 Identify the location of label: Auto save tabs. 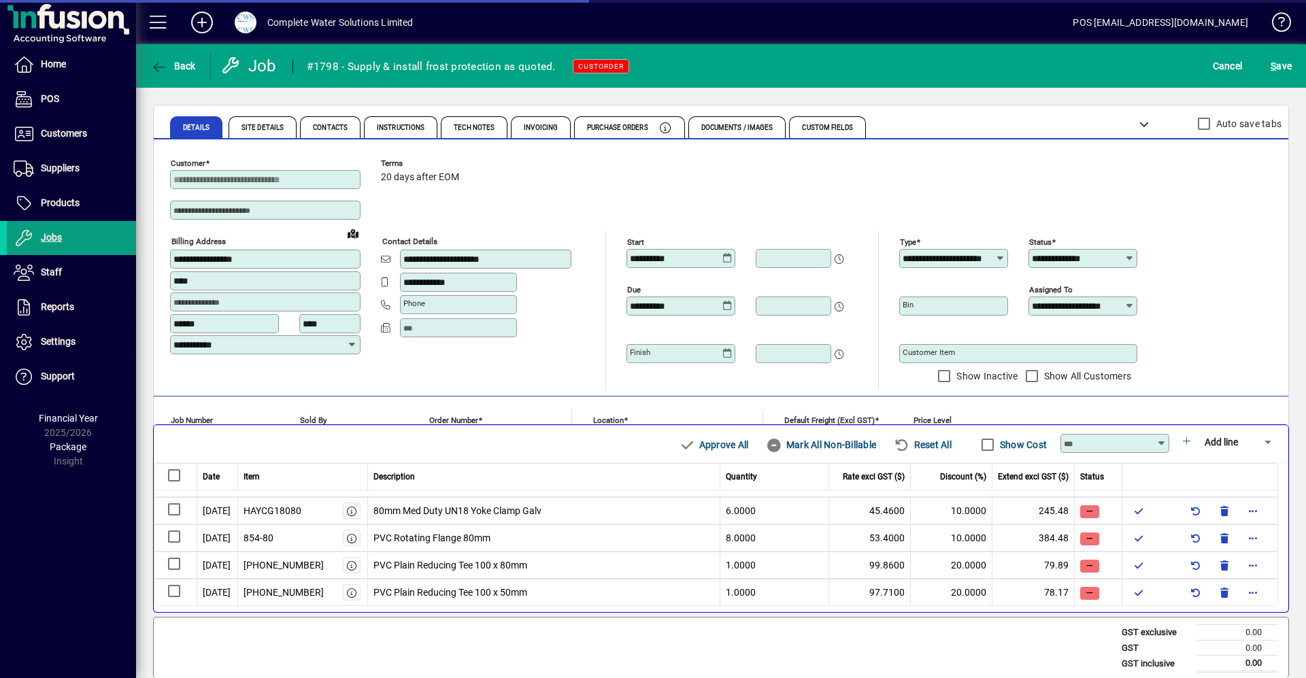
(1247, 124).